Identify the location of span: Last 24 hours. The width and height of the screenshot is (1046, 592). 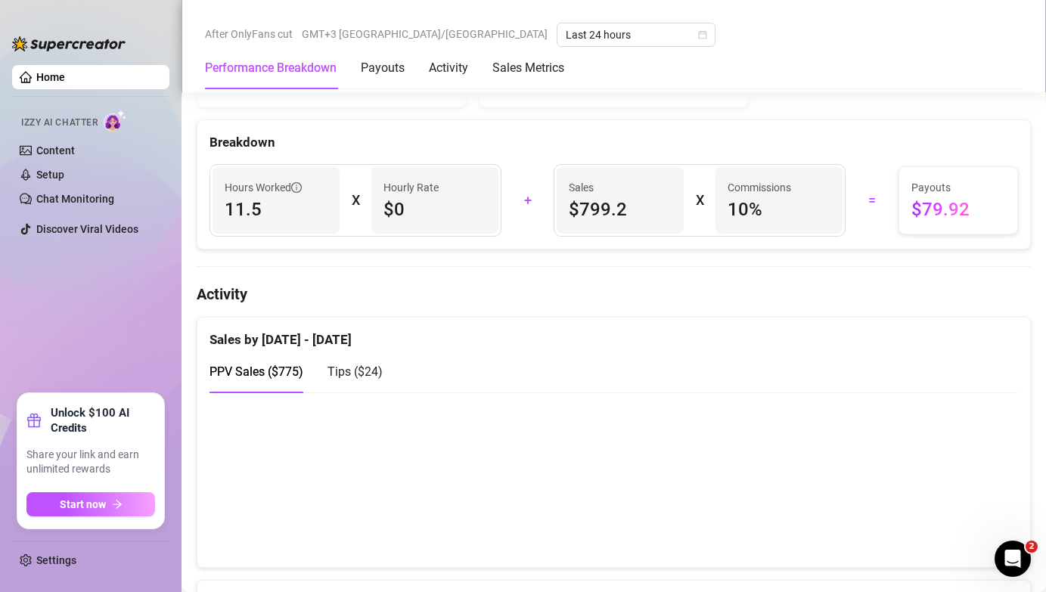
(636, 35).